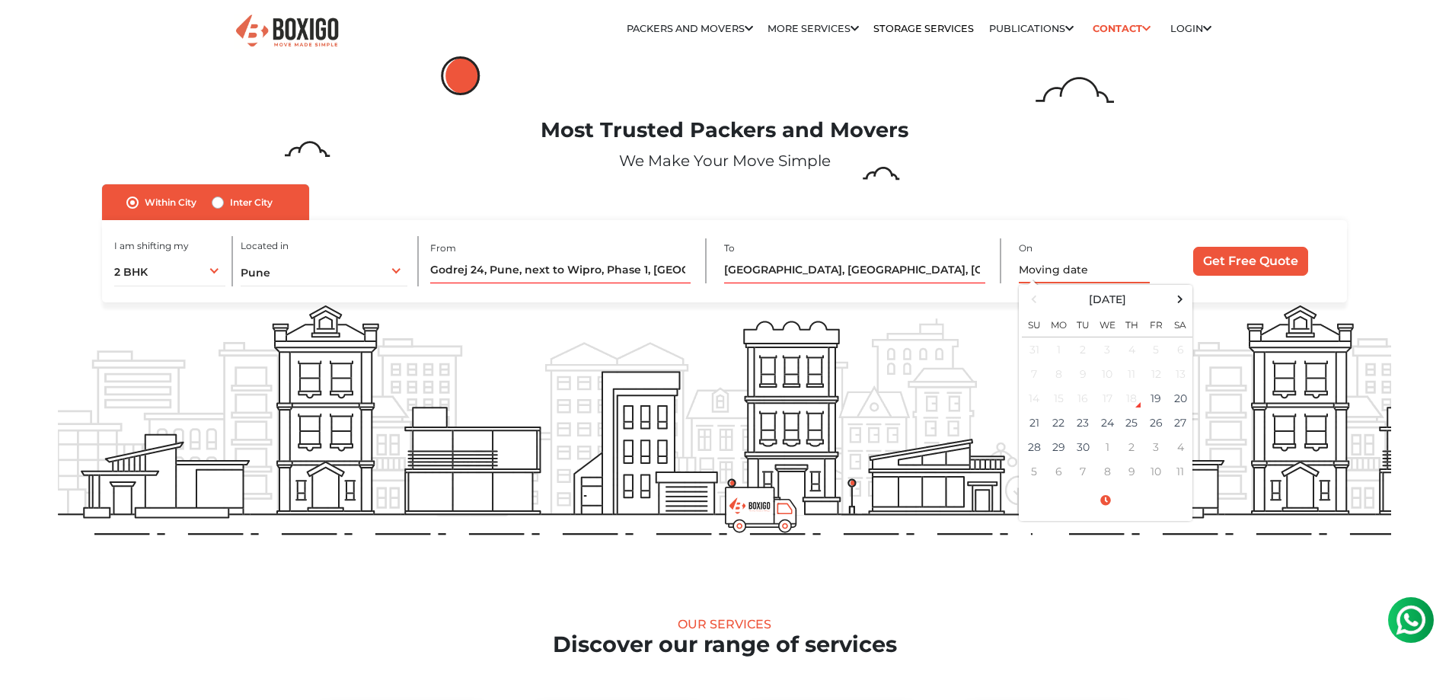  Describe the element at coordinates (1251, 261) in the screenshot. I see `input: Get Free Quote` at that location.